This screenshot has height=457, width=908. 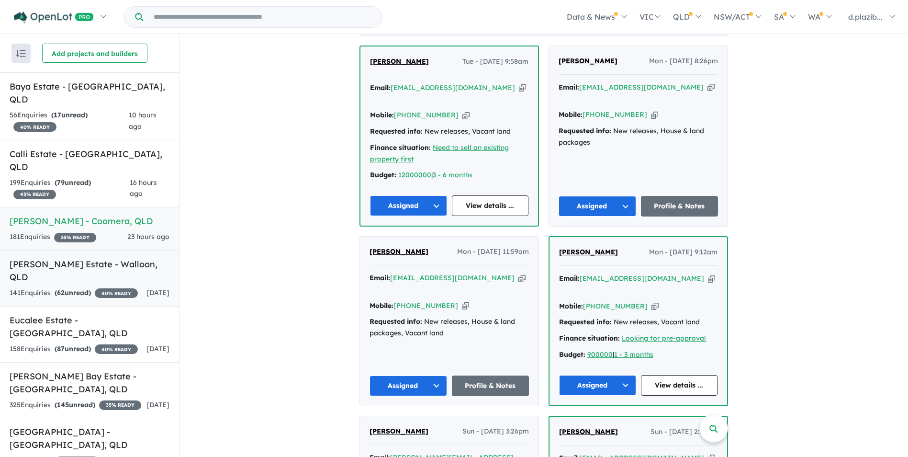 What do you see at coordinates (21, 53) in the screenshot?
I see `img: sort.svg` at bounding box center [21, 53].